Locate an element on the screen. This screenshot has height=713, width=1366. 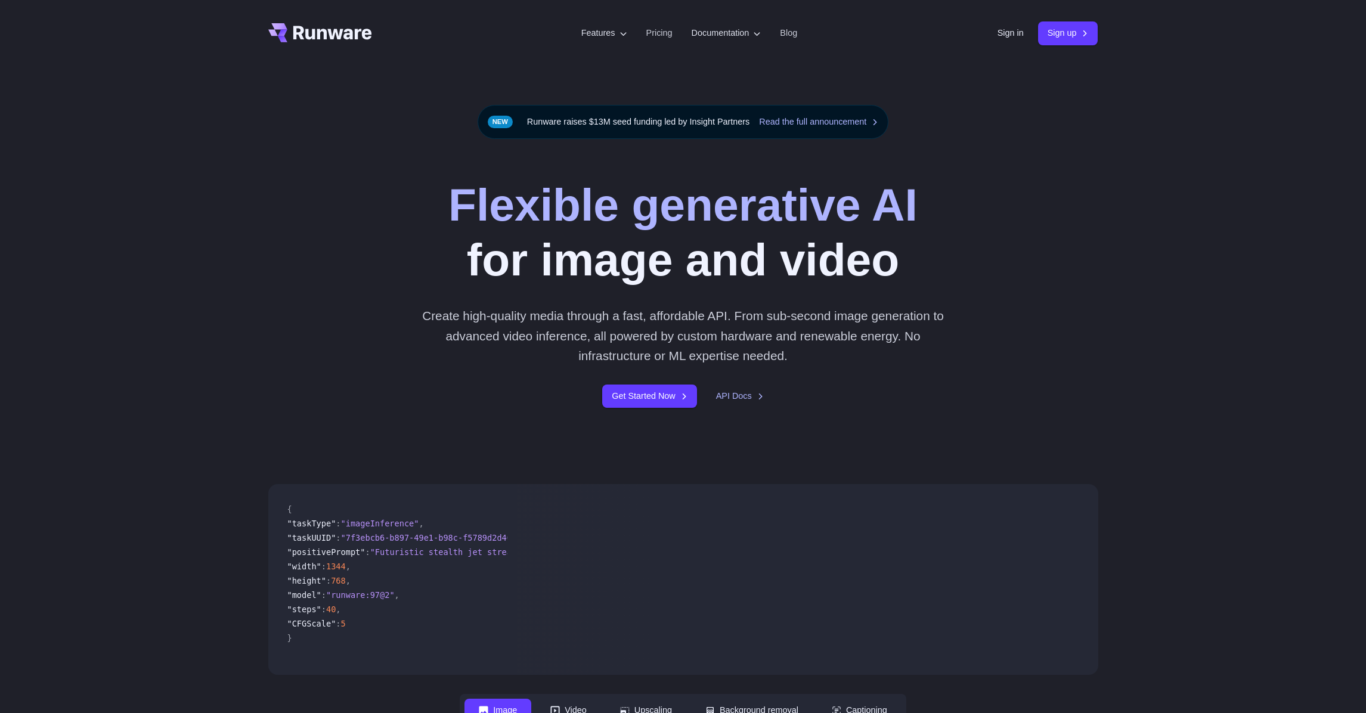
span: "imageInference" is located at coordinates (380, 523).